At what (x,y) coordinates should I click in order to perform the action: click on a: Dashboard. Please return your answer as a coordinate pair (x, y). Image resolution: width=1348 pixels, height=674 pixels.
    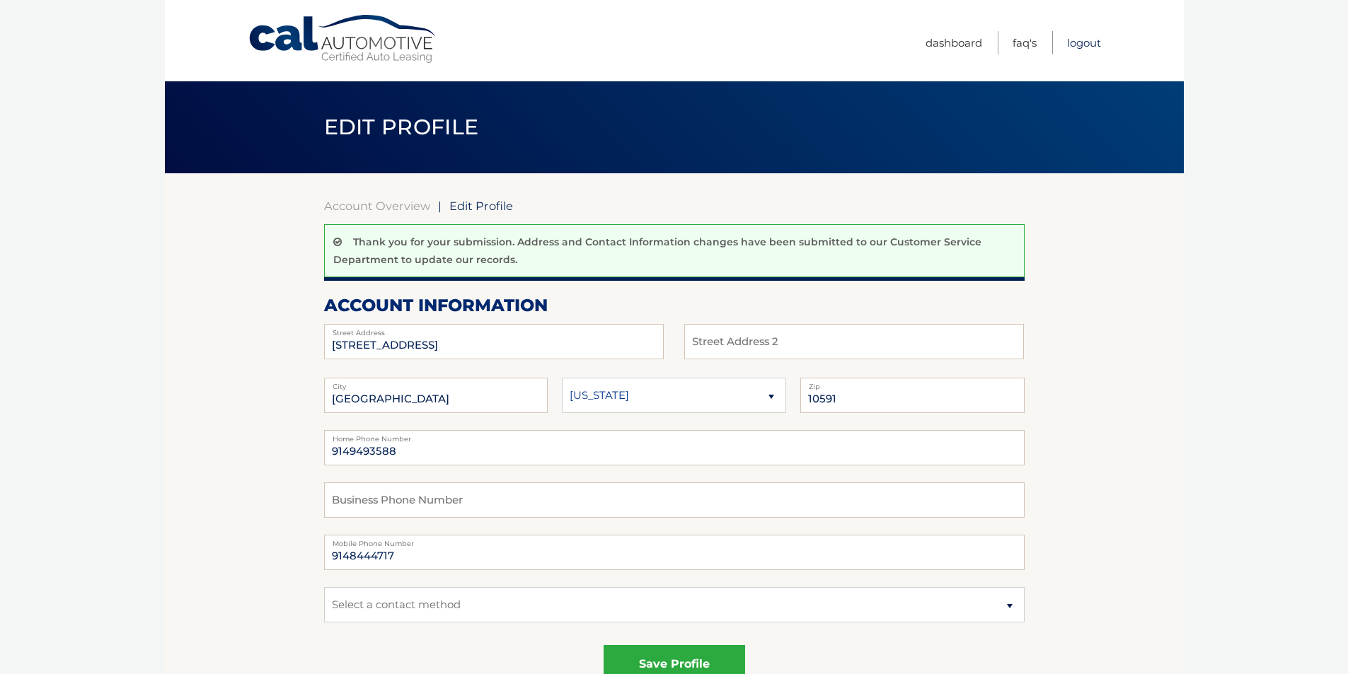
    Looking at the image, I should click on (954, 42).